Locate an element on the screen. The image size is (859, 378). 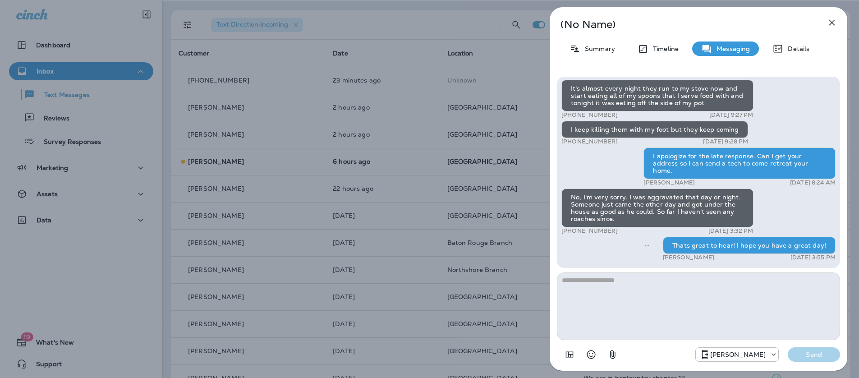
p: Timeline is located at coordinates (663, 49).